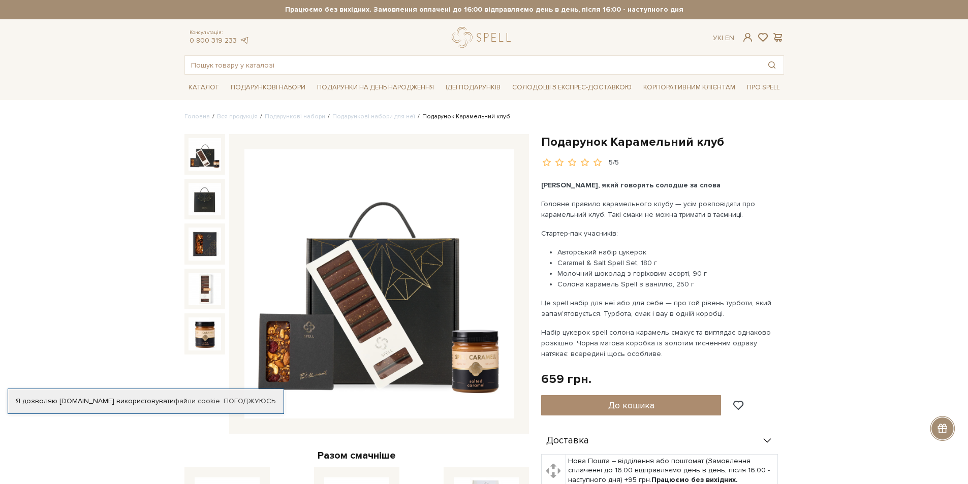 This screenshot has width=968, height=484. What do you see at coordinates (631, 405) in the screenshot?
I see `button: До кошика` at bounding box center [631, 405].